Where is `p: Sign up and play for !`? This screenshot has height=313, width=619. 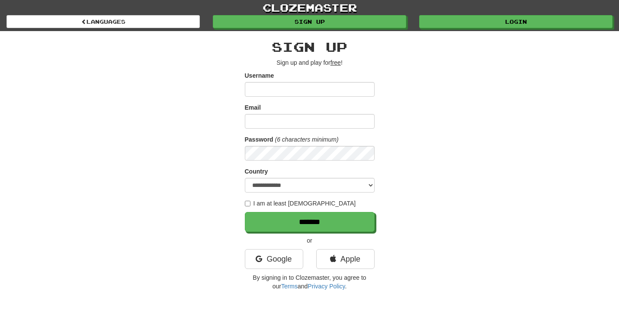 p: Sign up and play for ! is located at coordinates (309, 63).